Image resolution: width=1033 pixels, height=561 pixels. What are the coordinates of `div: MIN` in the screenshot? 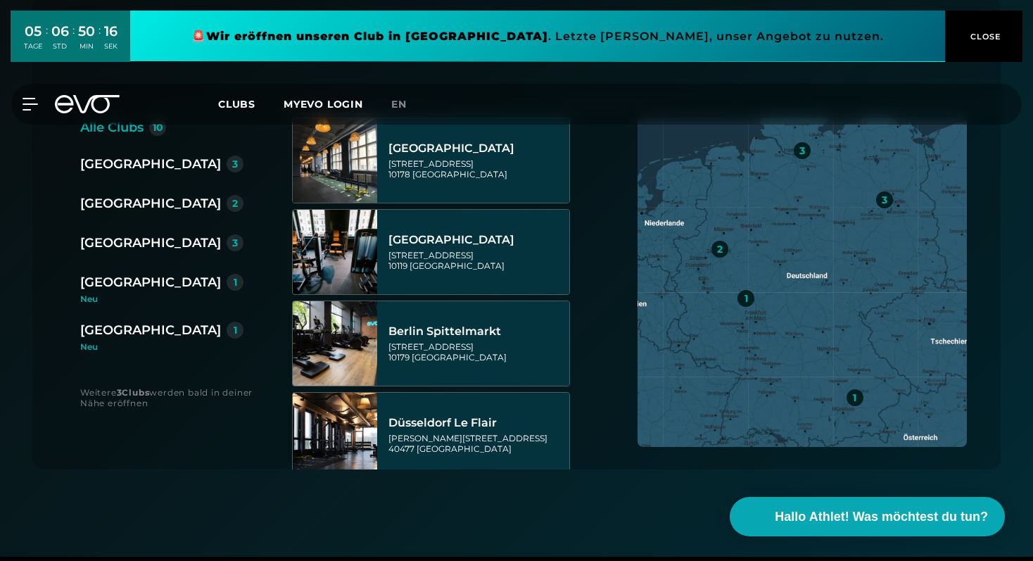 It's located at (87, 46).